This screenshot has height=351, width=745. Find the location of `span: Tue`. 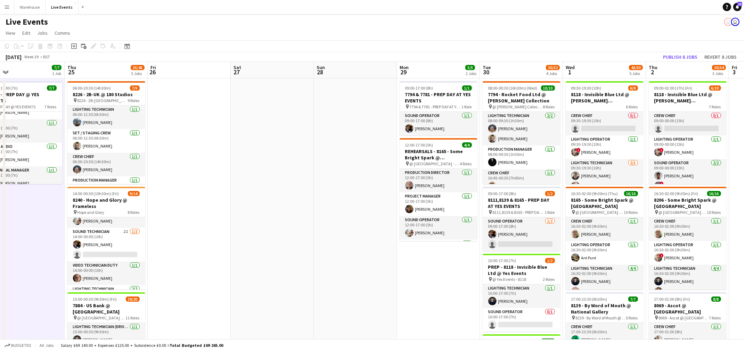

span: Tue is located at coordinates (486, 67).